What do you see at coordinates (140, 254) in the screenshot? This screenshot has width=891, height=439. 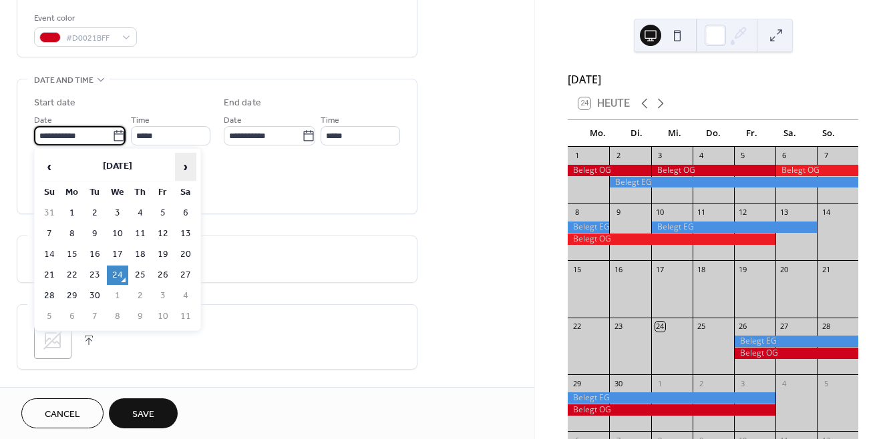 I see `td: 18` at bounding box center [140, 254].